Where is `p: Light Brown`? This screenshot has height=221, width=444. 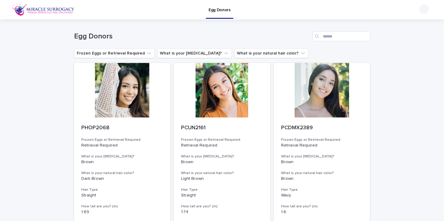
p: Light Brown is located at coordinates (222, 178).